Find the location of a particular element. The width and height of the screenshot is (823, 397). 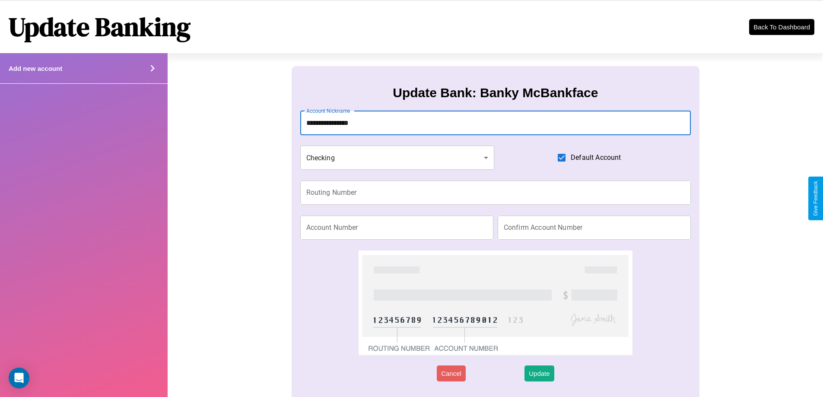

img: check is located at coordinates (495, 303).